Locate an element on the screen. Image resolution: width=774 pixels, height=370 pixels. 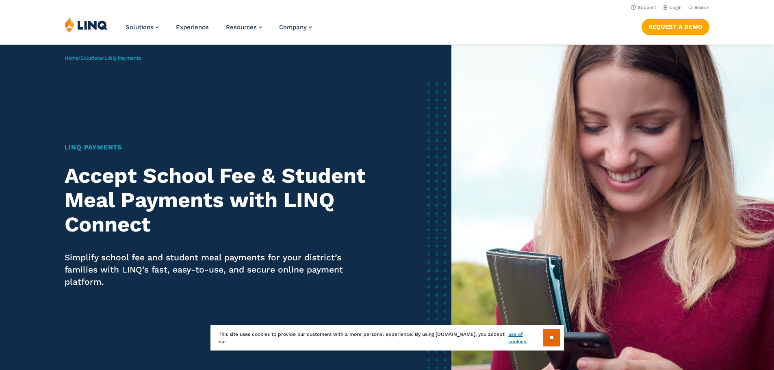
h1: LINQ Payments is located at coordinates (217, 147).